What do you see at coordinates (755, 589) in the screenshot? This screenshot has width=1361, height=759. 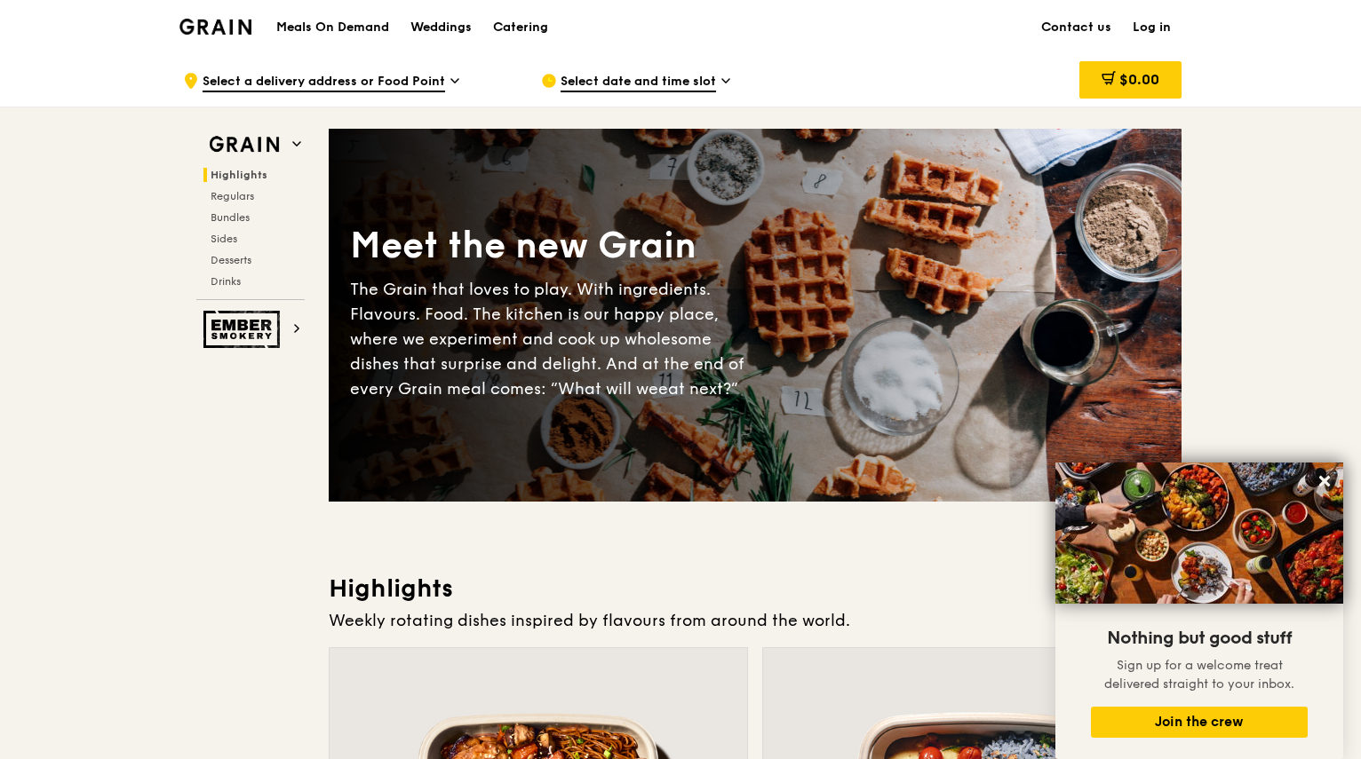 I see `h3: Highlights` at bounding box center [755, 589].